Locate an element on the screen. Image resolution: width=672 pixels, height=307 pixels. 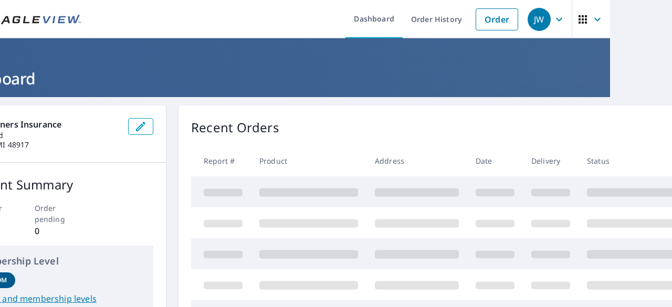
th: Product is located at coordinates (309, 161).